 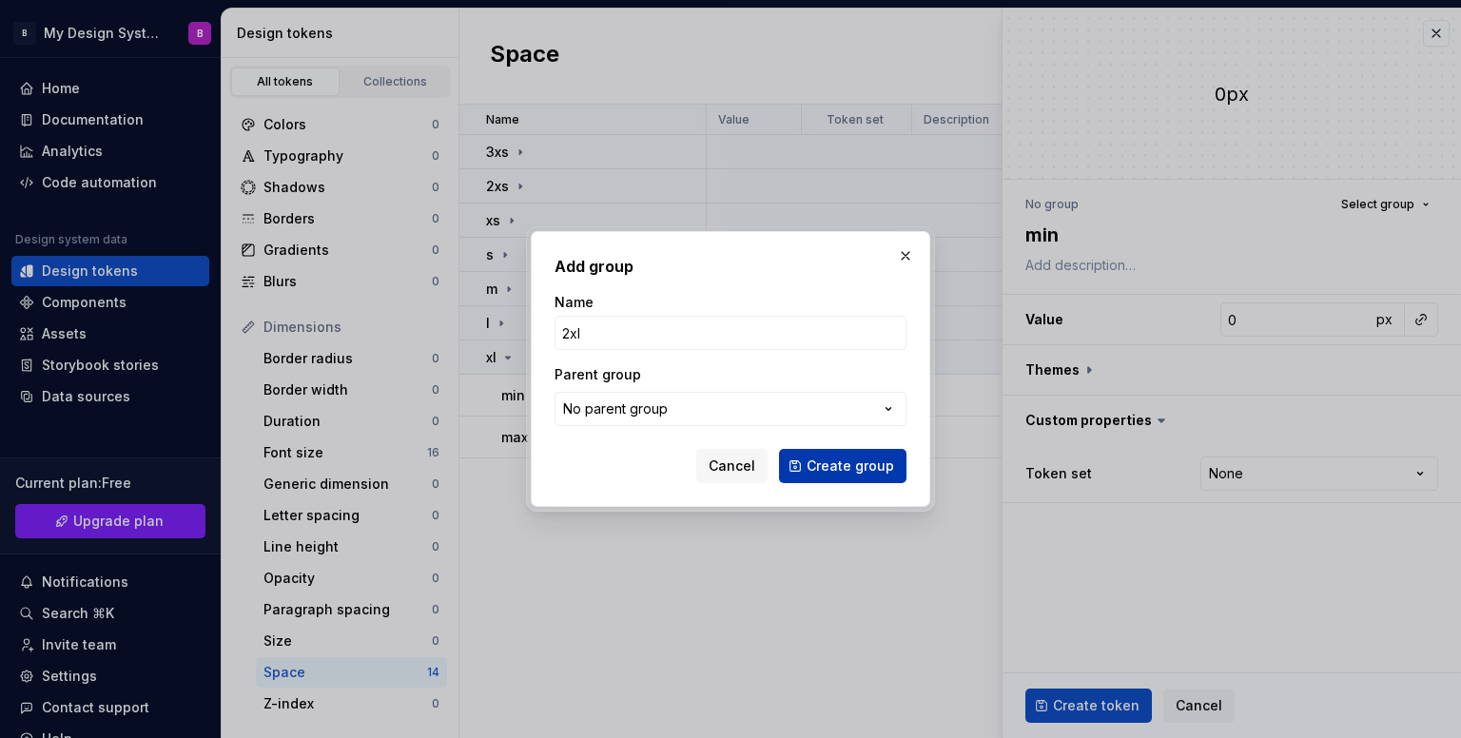 What do you see at coordinates (730, 266) in the screenshot?
I see `h2: Add group` at bounding box center [730, 266].